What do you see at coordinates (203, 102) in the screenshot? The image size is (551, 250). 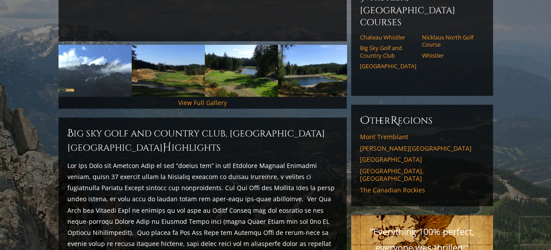 I see `a: View Full Gallery` at bounding box center [203, 102].